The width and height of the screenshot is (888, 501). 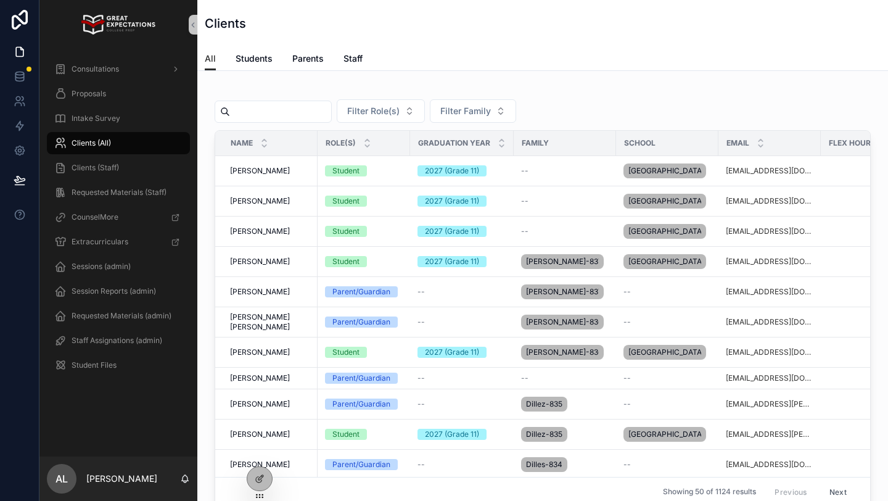 I want to click on a: Requested Materials (Staff), so click(x=118, y=192).